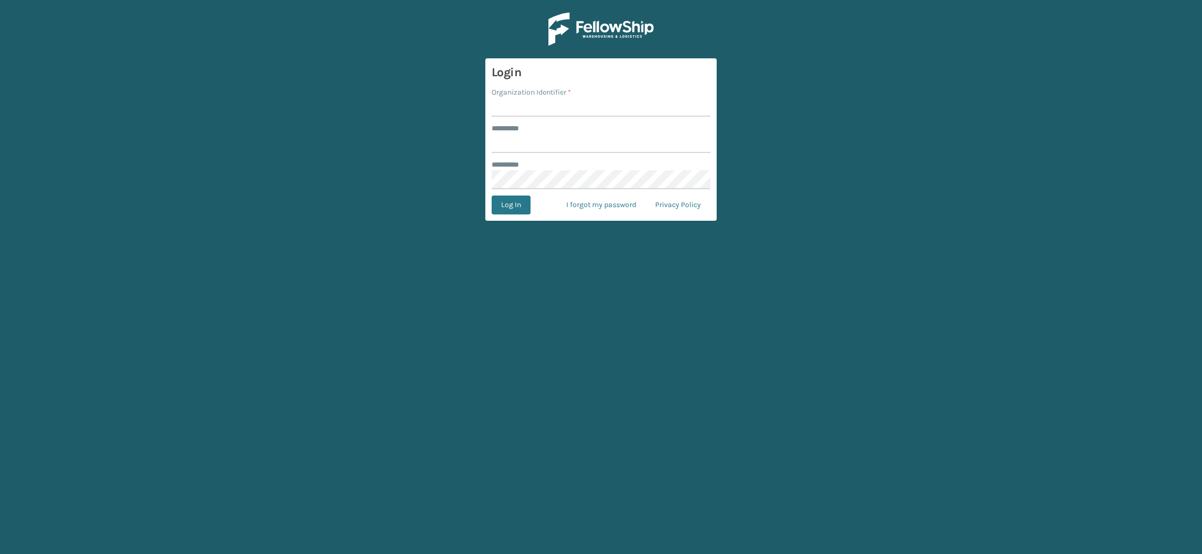 The image size is (1202, 554). I want to click on button: Log In, so click(511, 205).